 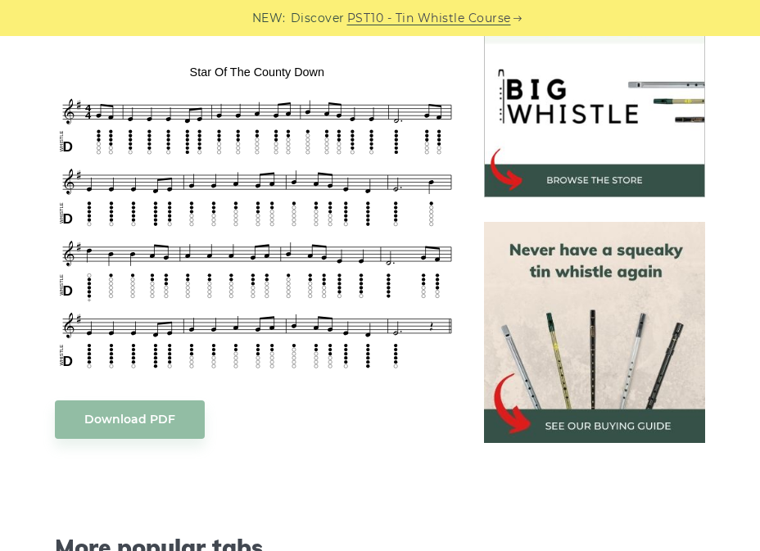 What do you see at coordinates (129, 420) in the screenshot?
I see `a: Download PDF` at bounding box center [129, 420].